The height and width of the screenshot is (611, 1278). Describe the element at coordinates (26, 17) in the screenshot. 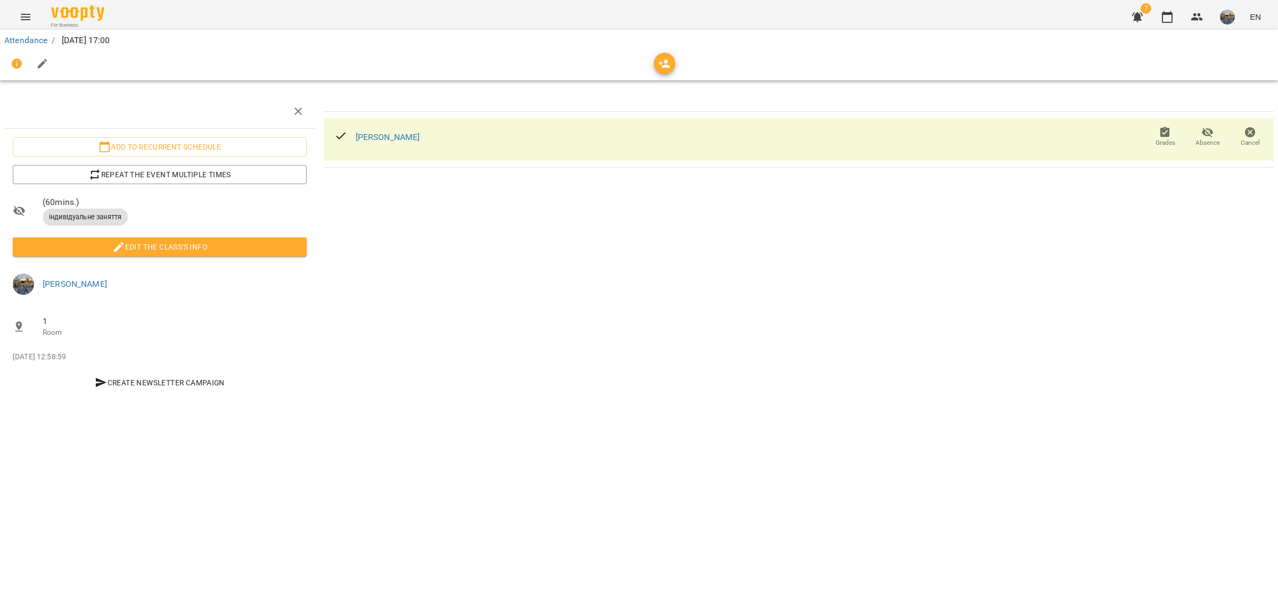

I see `button: Menu` at that location.